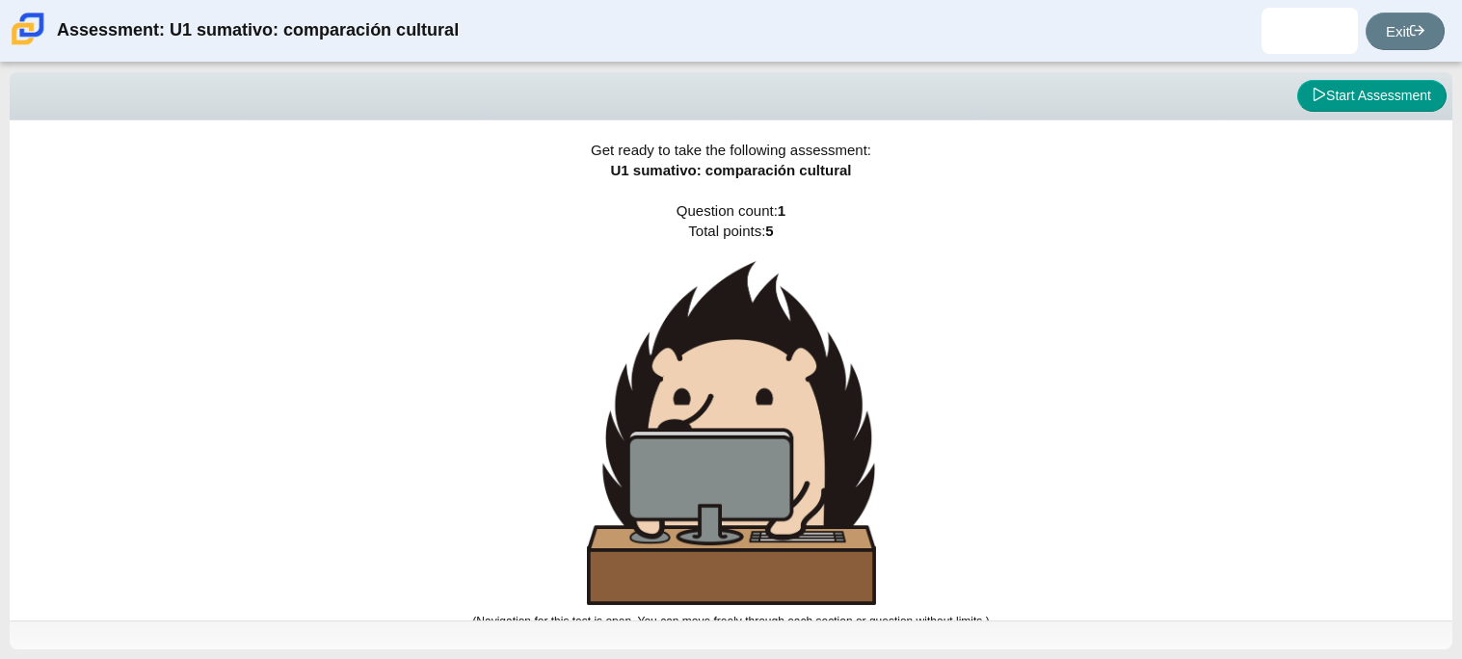  I want to click on img: hedgehog-behind-computer-large.png, so click(732, 433).